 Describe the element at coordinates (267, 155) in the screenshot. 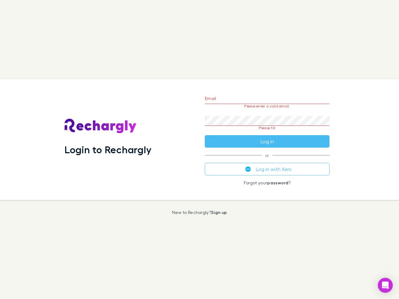

I see `span: or` at that location.